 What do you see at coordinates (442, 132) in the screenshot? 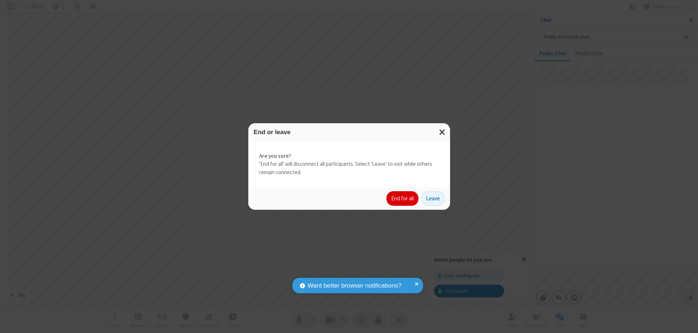
I see `button: Close modal` at bounding box center [442, 132].